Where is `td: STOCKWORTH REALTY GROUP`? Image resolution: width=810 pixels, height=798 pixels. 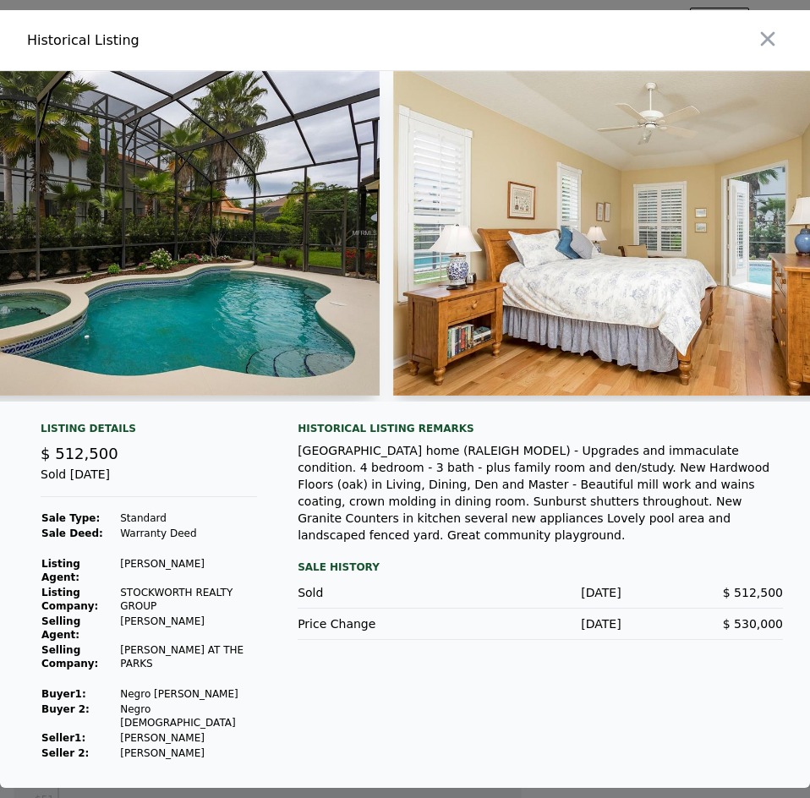
td: STOCKWORTH REALTY GROUP is located at coordinates (188, 599).